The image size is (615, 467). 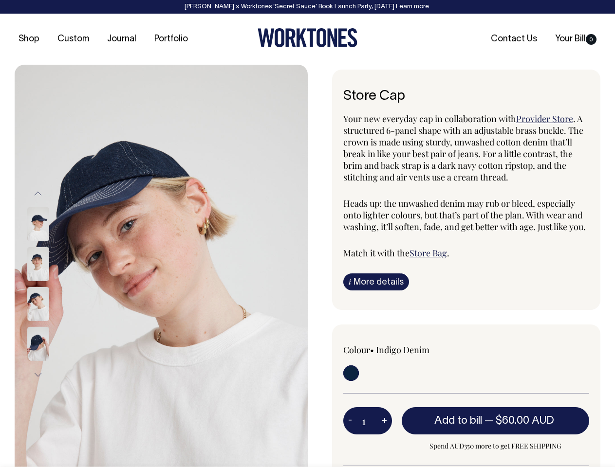 What do you see at coordinates (525, 421) in the screenshot?
I see `span: $60.00 AUD` at bounding box center [525, 421].